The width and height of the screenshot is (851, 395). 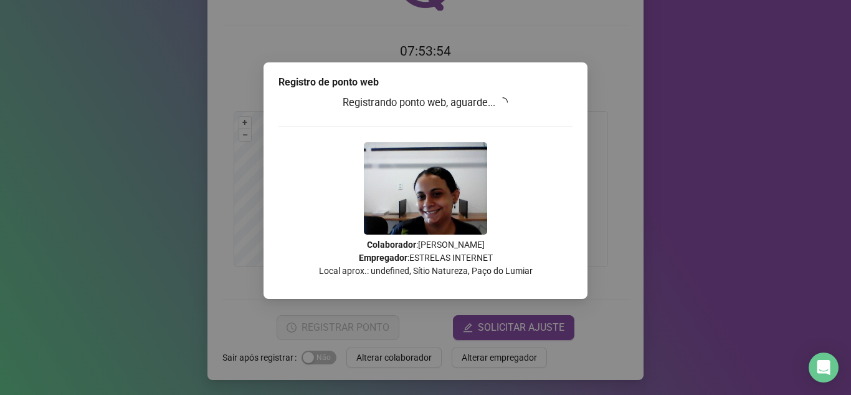 What do you see at coordinates (426, 103) in the screenshot?
I see `h3: Registrando ponto web, aguarde...` at bounding box center [426, 103].